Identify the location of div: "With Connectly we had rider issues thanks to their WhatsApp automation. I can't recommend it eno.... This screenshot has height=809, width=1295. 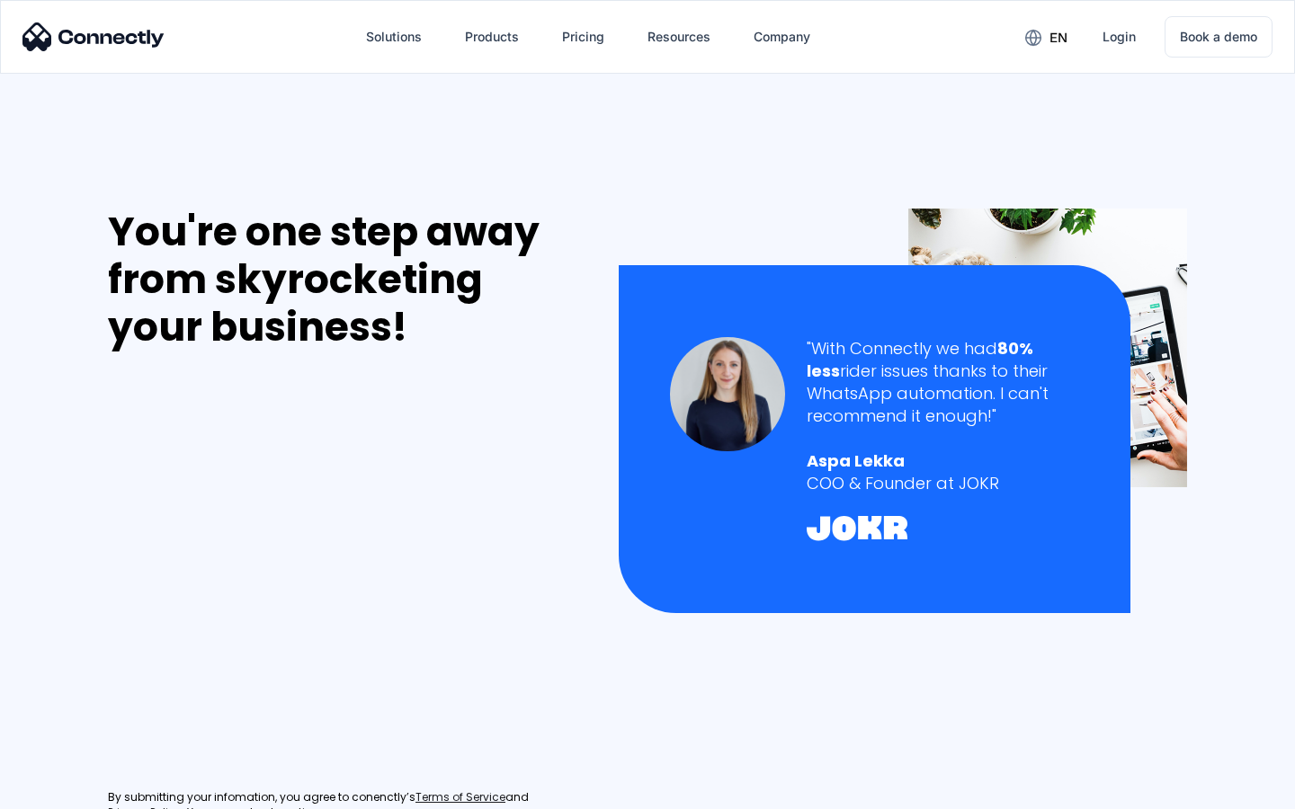
(942, 382).